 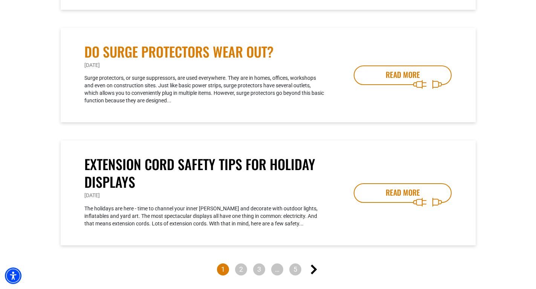 I want to click on a: Page 2, so click(x=241, y=270).